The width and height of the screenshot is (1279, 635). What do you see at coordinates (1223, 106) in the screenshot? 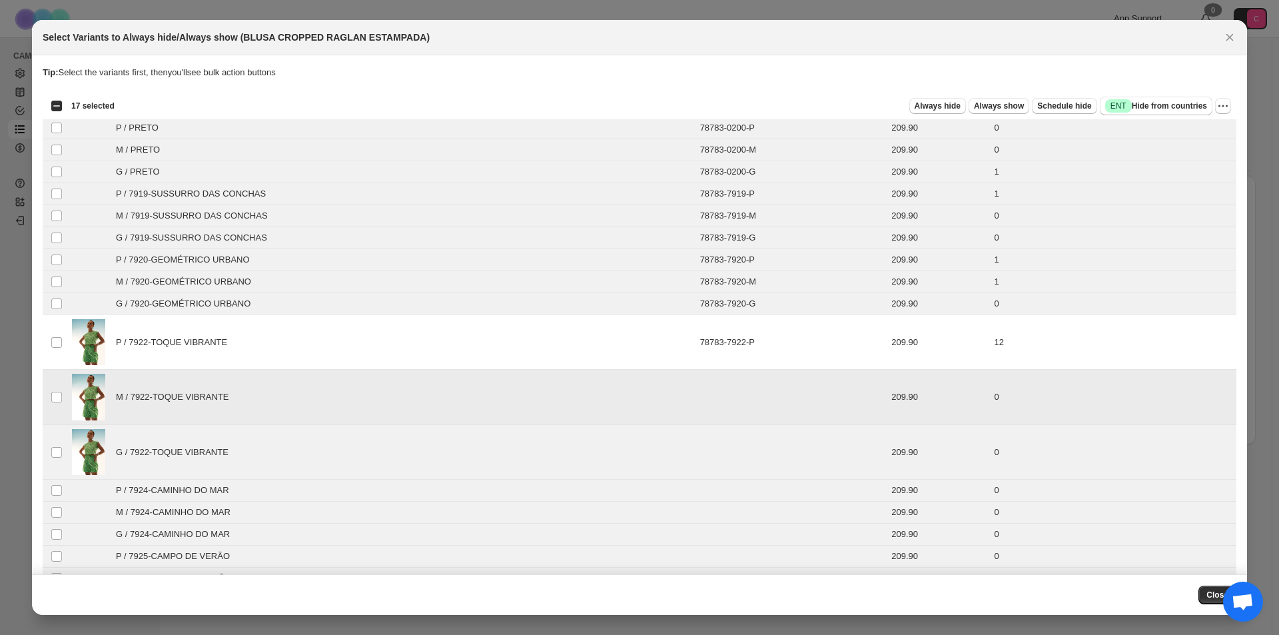
I see `button: More actions` at bounding box center [1223, 106].